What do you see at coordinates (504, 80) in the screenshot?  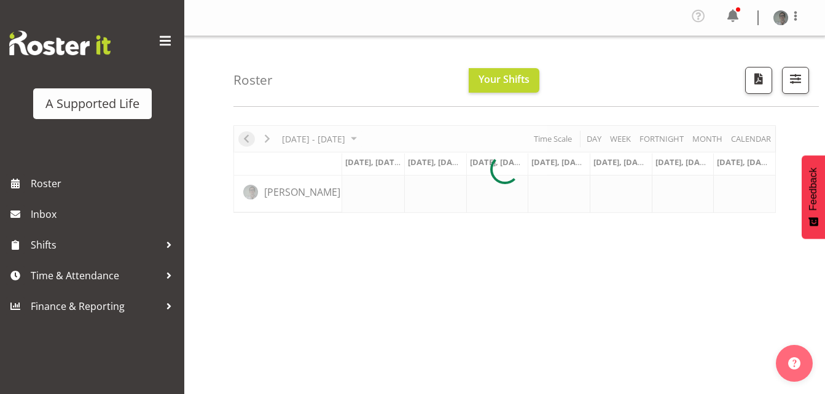 I see `button: Your Shifts` at bounding box center [504, 80].